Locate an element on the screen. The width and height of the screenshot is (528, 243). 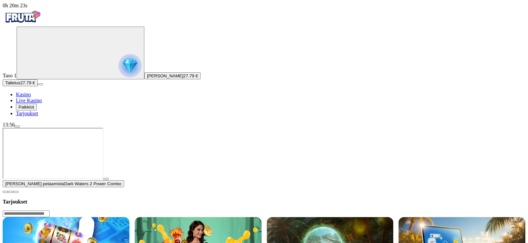
span: 13:56 is located at coordinates (9, 124).